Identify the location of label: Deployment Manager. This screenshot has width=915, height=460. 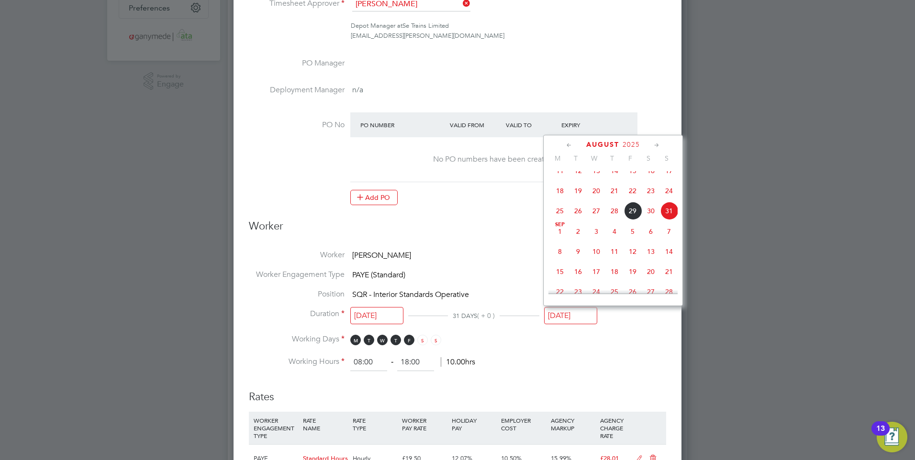
(297, 90).